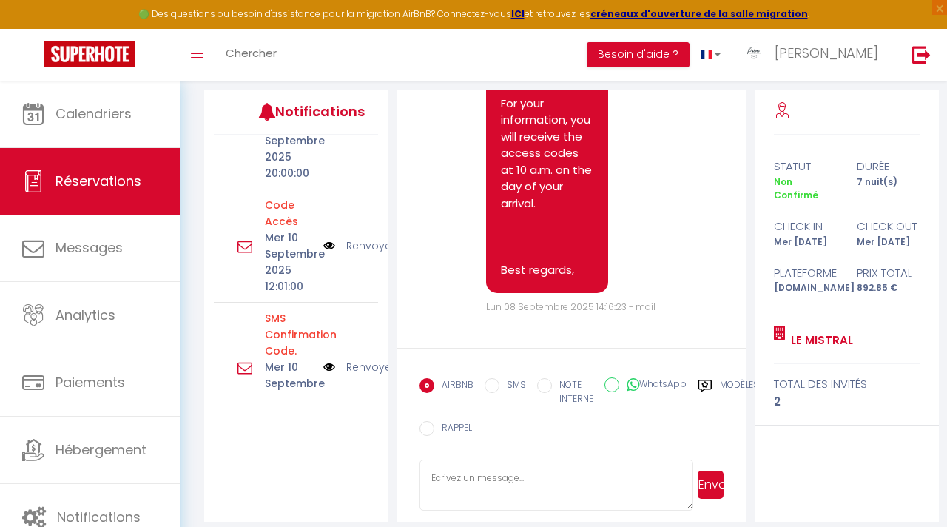  Describe the element at coordinates (921, 54) in the screenshot. I see `img: logout` at that location.